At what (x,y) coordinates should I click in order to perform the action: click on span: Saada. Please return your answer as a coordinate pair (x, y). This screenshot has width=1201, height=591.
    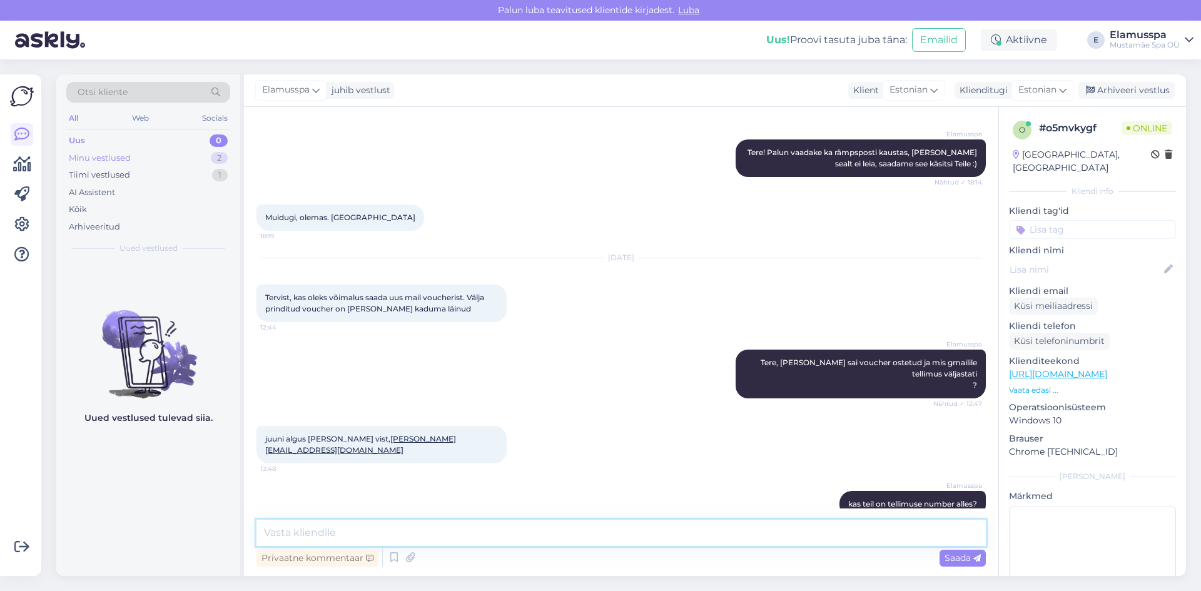
    Looking at the image, I should click on (962, 558).